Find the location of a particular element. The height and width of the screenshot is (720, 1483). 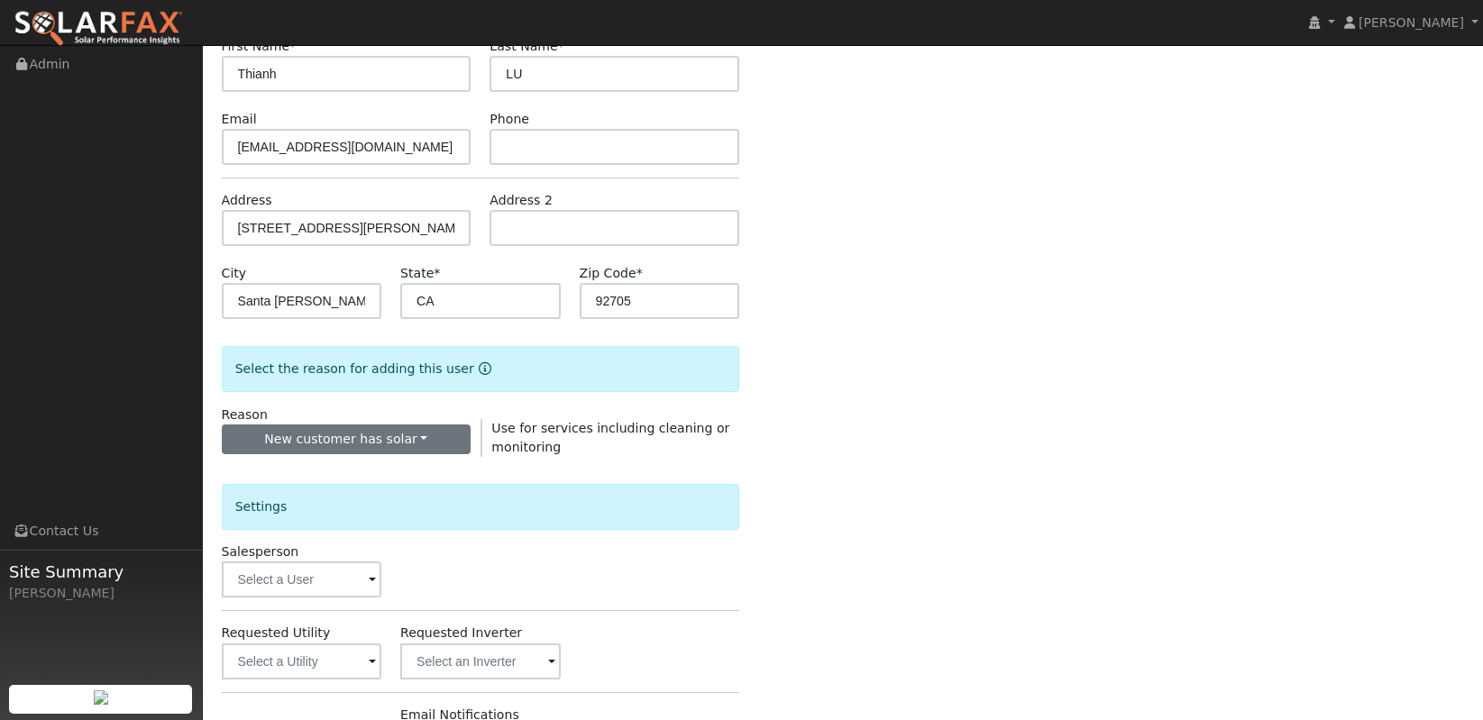

label: City is located at coordinates (234, 273).